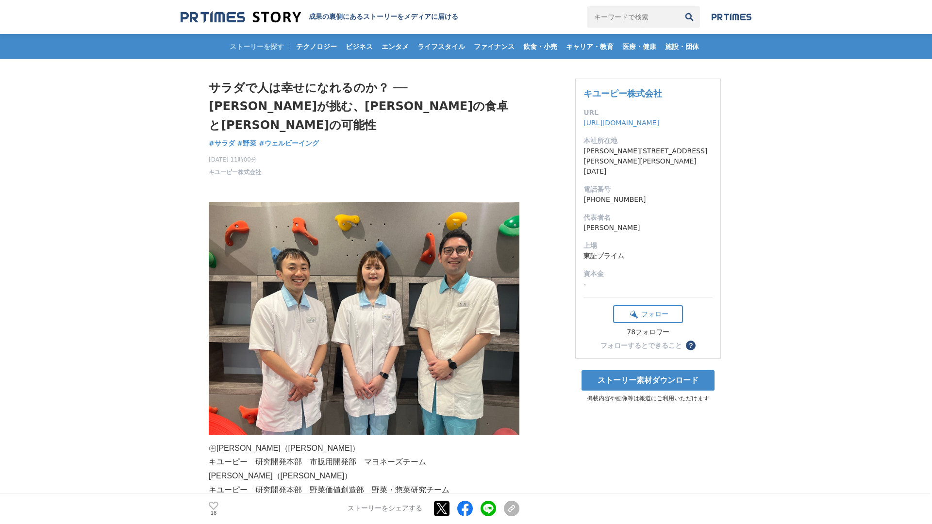 This screenshot has width=932, height=524. I want to click on button: フォロー, so click(648, 314).